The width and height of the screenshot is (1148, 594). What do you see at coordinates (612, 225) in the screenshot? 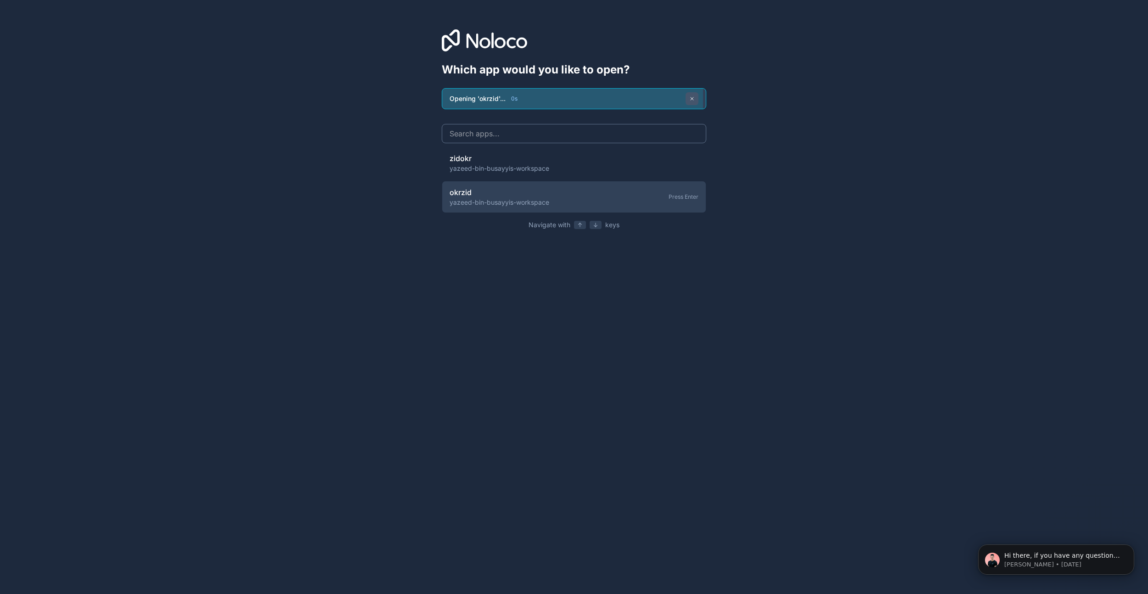
I see `span: keys` at bounding box center [612, 225].